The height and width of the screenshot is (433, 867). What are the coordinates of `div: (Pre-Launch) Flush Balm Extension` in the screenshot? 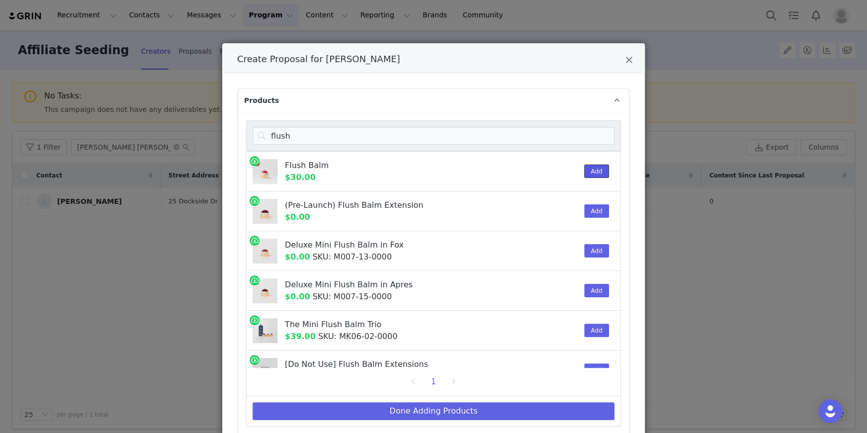 It's located at (407, 205).